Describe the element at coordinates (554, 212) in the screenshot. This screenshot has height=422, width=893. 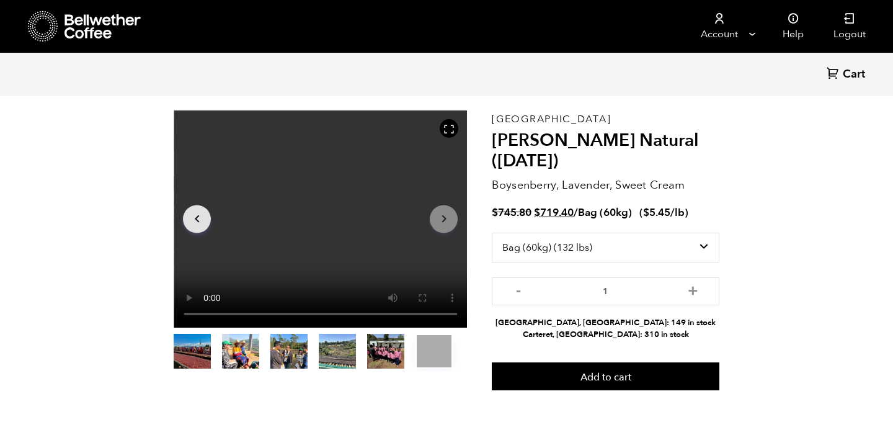
I see `bdi: 719.40` at that location.